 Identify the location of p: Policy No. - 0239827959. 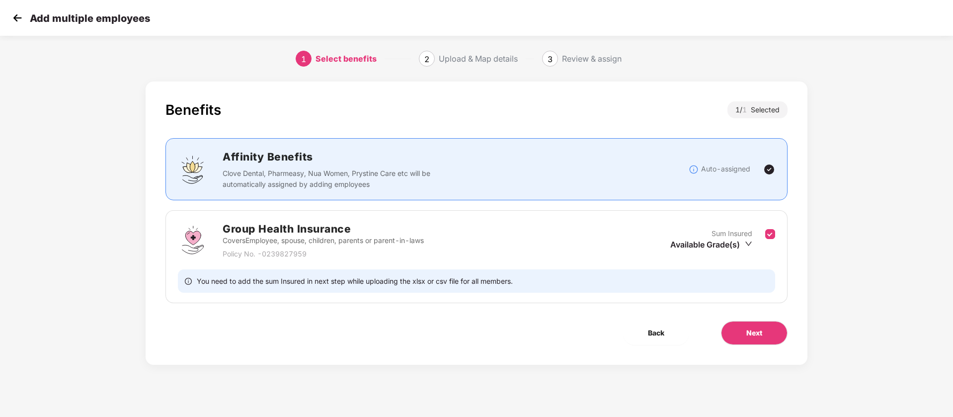
(323, 254).